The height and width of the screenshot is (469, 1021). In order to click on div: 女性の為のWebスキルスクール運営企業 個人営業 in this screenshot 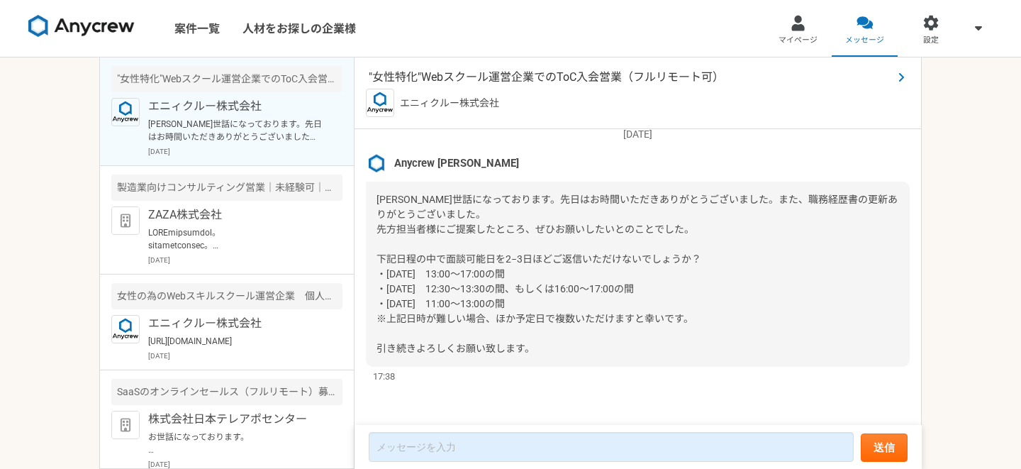, I will do `click(227, 296)`.